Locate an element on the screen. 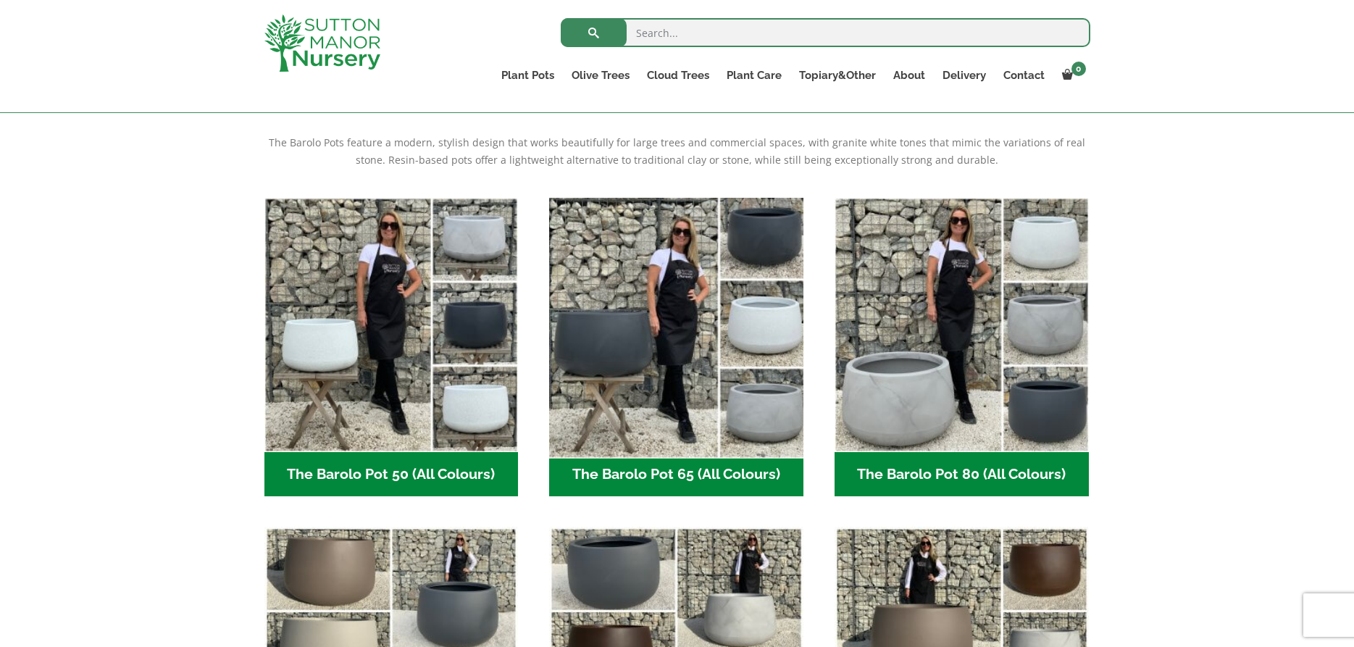 The height and width of the screenshot is (647, 1354). a: Plant Care is located at coordinates (754, 75).